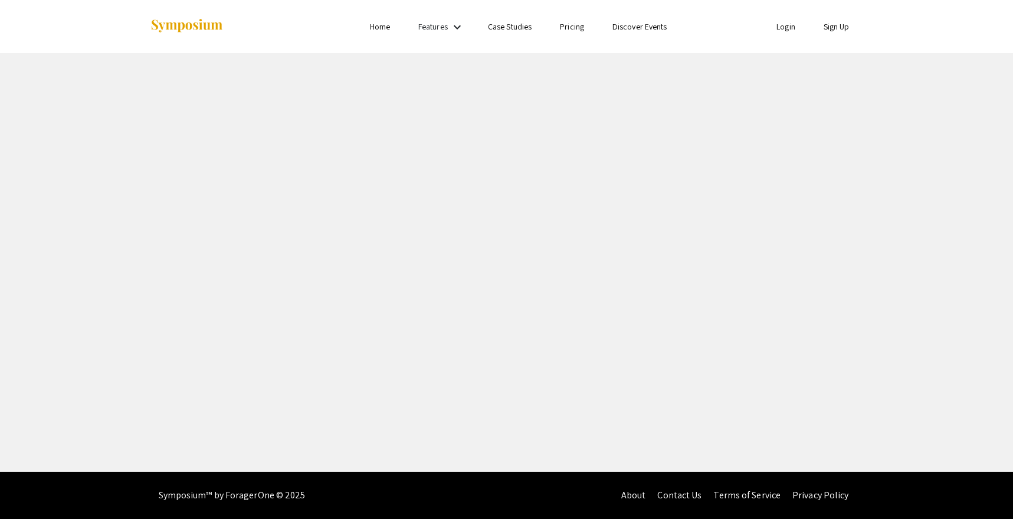  Describe the element at coordinates (510, 27) in the screenshot. I see `a: Case Studies` at that location.